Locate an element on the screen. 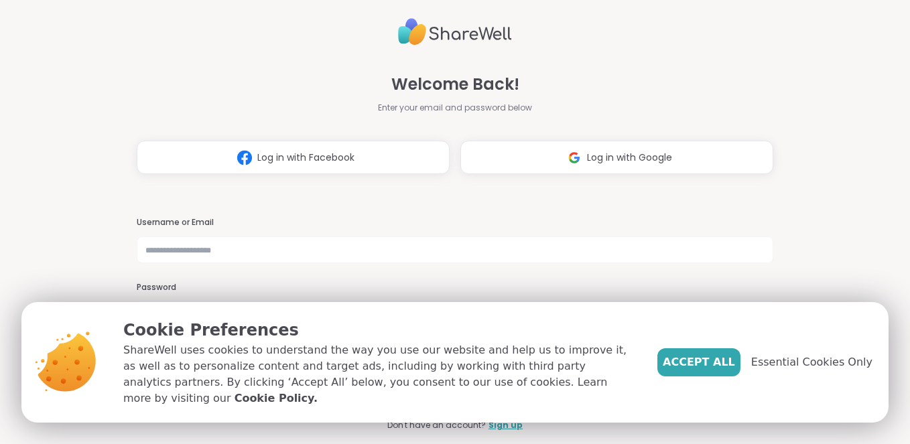 This screenshot has width=910, height=444. button: Accept All is located at coordinates (699, 362).